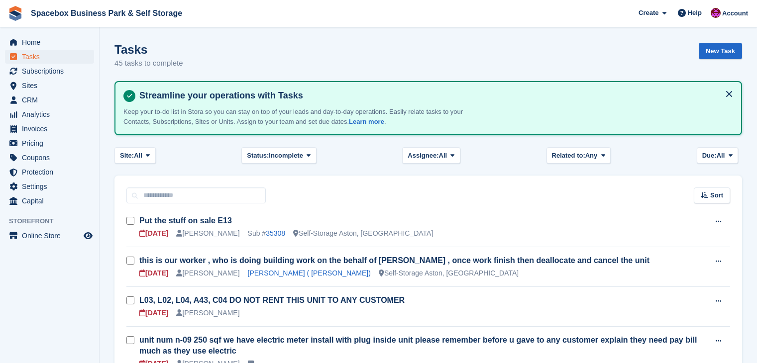 This screenshot has height=363, width=757. I want to click on span: Analytics, so click(52, 114).